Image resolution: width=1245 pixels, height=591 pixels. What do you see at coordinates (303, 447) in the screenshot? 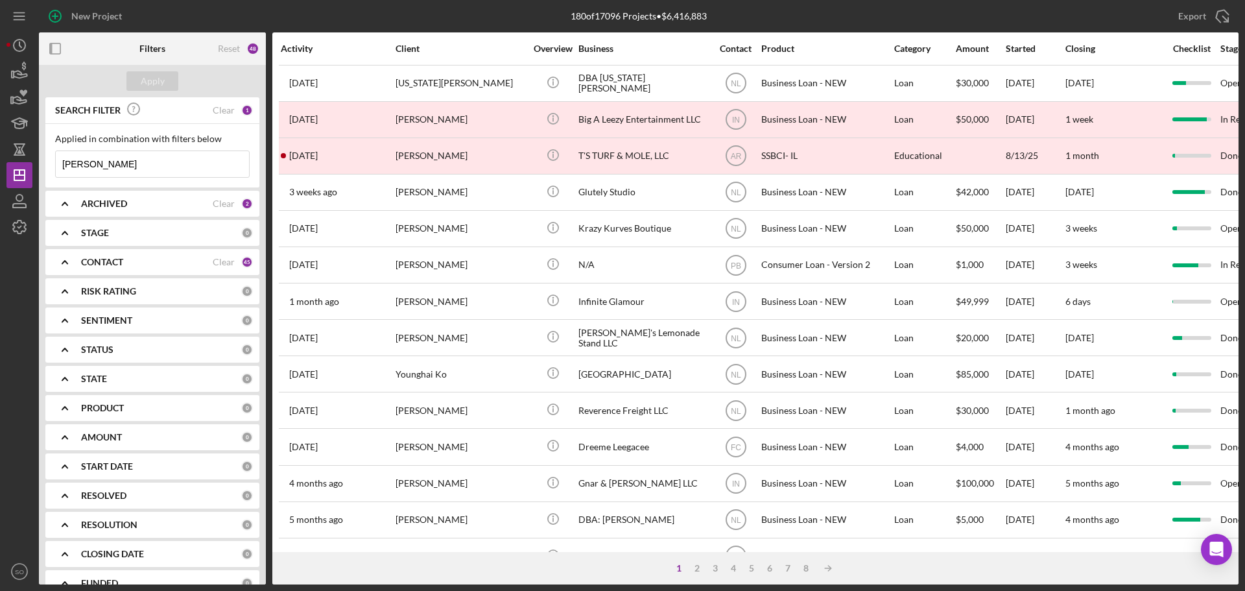
I see `time: 2025-05-30 15:45` at bounding box center [303, 447].